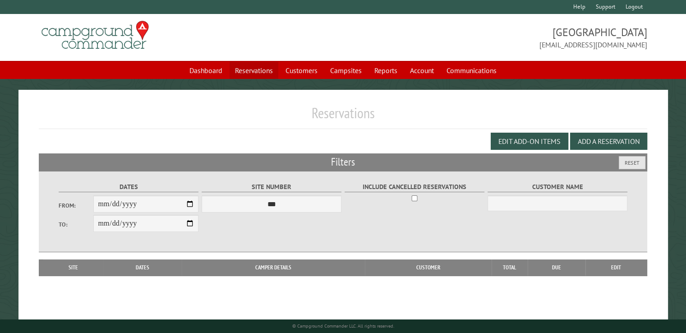 The image size is (686, 333). What do you see at coordinates (272, 187) in the screenshot?
I see `label: Site Number` at bounding box center [272, 187].